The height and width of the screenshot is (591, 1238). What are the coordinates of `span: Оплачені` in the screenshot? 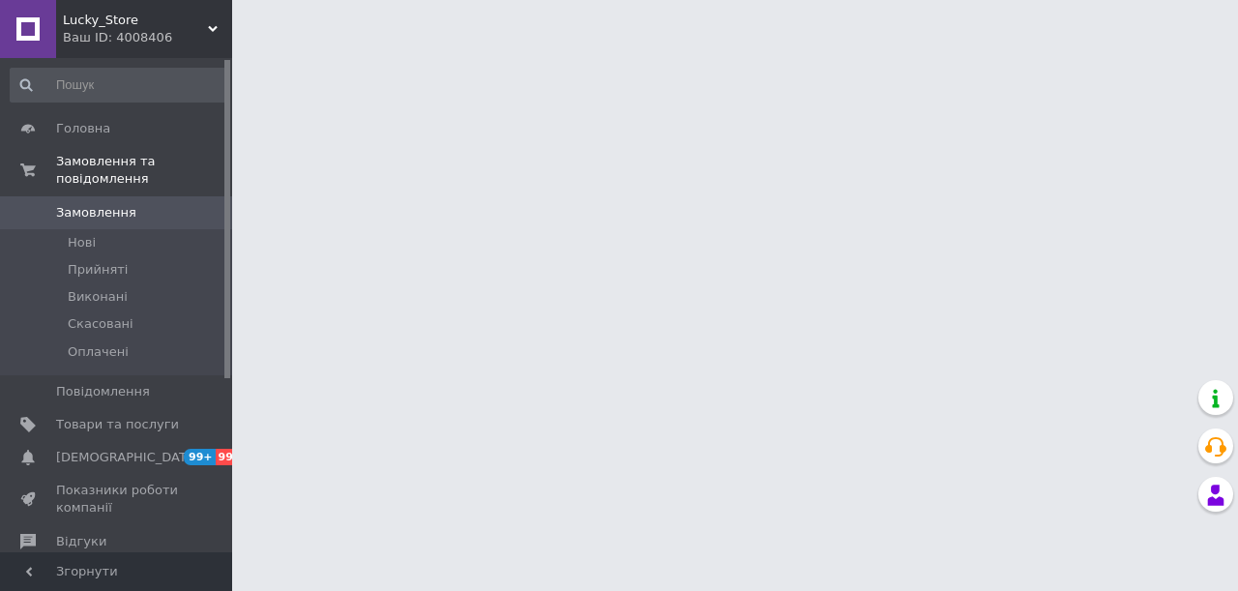 It's located at (98, 352).